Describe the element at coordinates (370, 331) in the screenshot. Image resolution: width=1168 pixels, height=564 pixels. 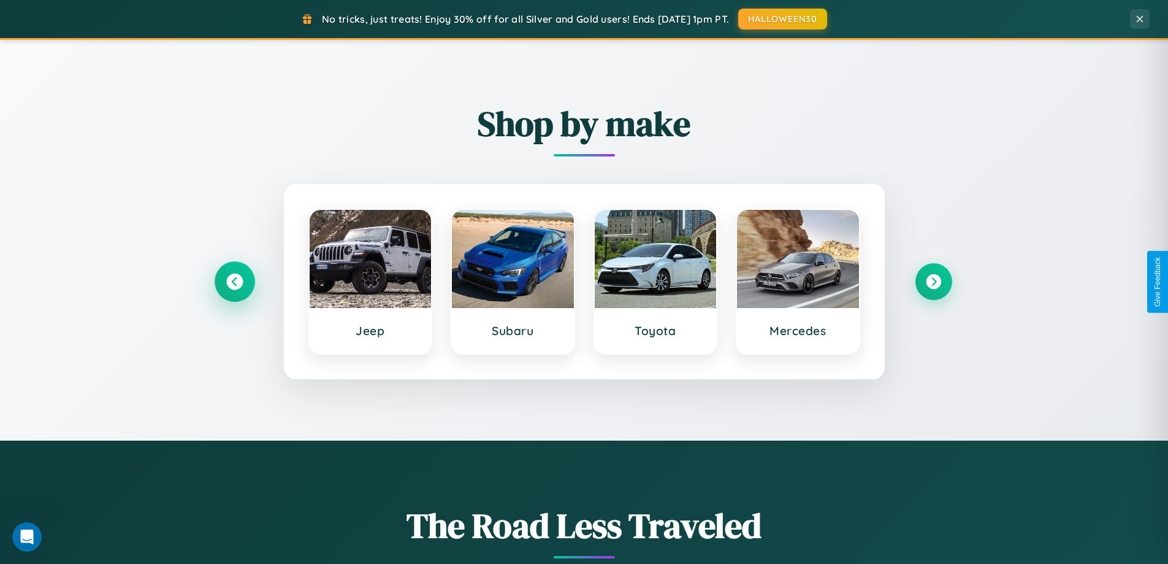
I see `h3: Jeep` at that location.